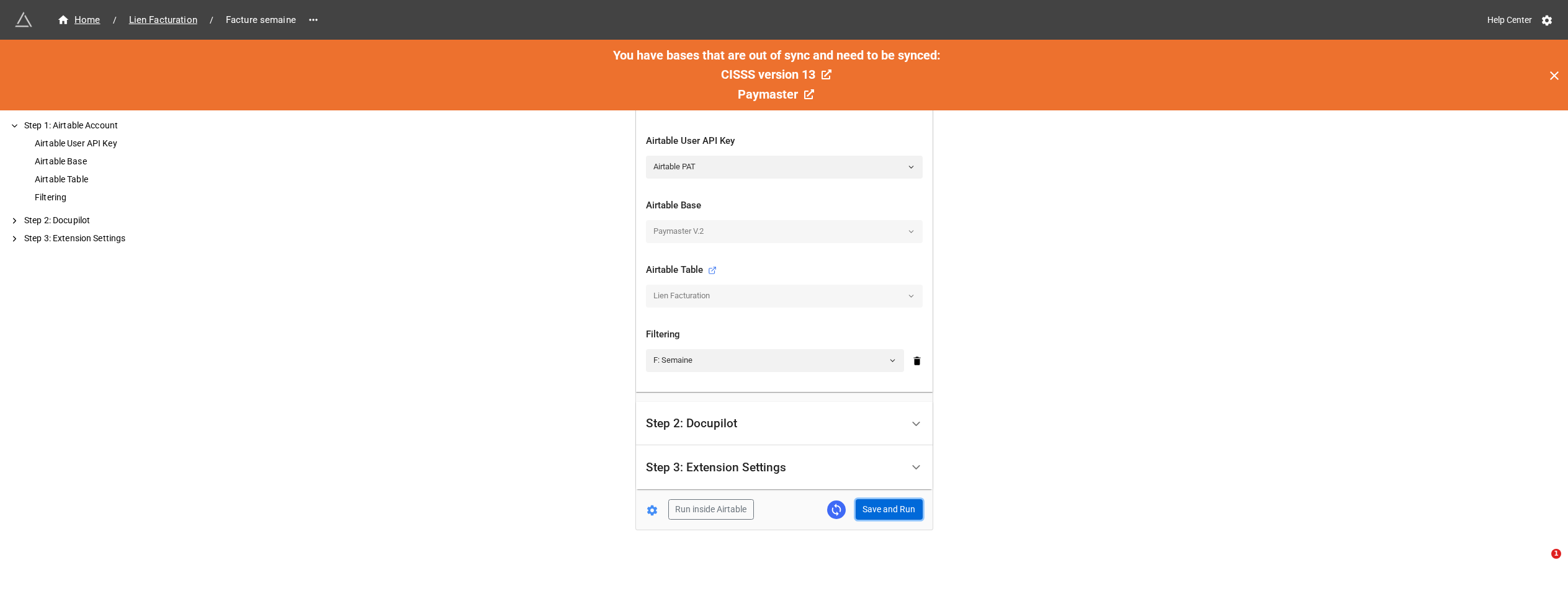  Describe the element at coordinates (176, 20) in the screenshot. I see `nav: breadcrumb` at that location.